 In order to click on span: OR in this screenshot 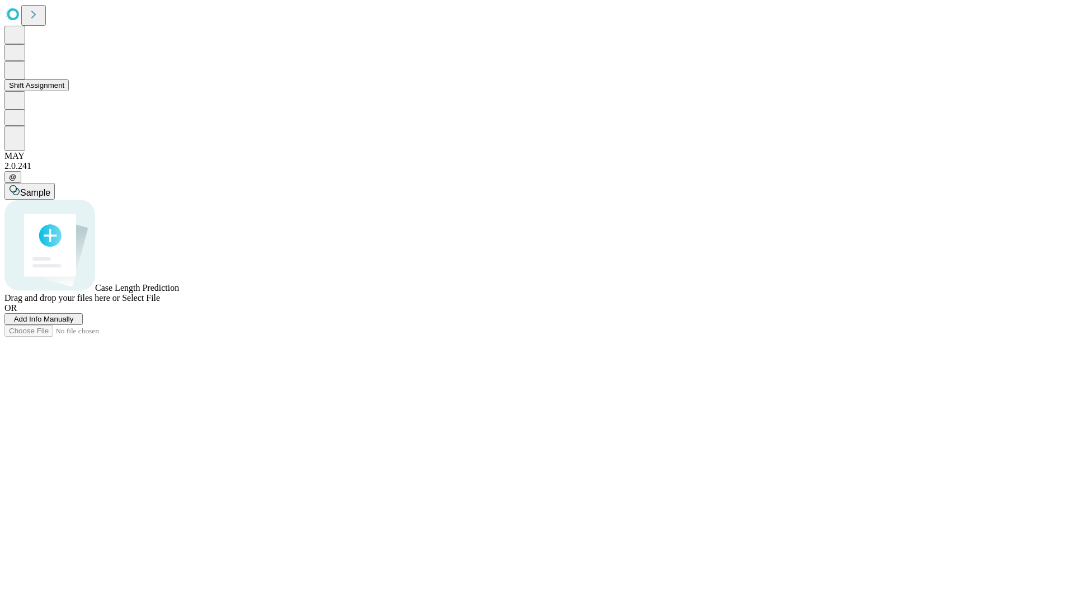, I will do `click(11, 308)`.